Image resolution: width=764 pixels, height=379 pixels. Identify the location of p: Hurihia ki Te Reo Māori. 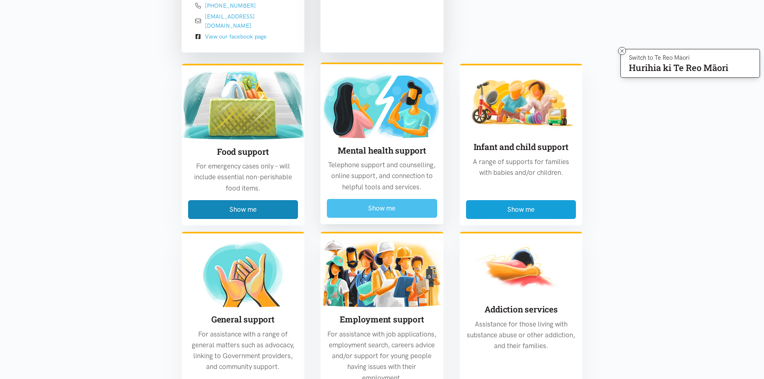
(678, 68).